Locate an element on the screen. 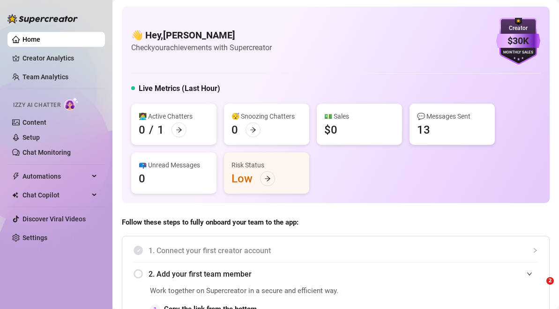 The height and width of the screenshot is (309, 559). img: Chat Copilot is located at coordinates (15, 195).